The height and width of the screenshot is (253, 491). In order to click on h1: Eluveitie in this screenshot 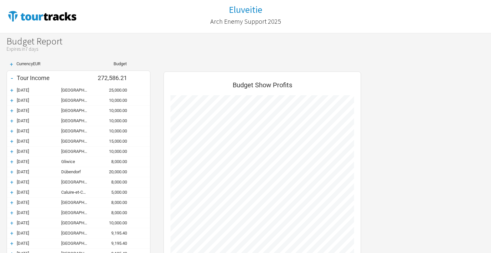, I will do `click(246, 10)`.